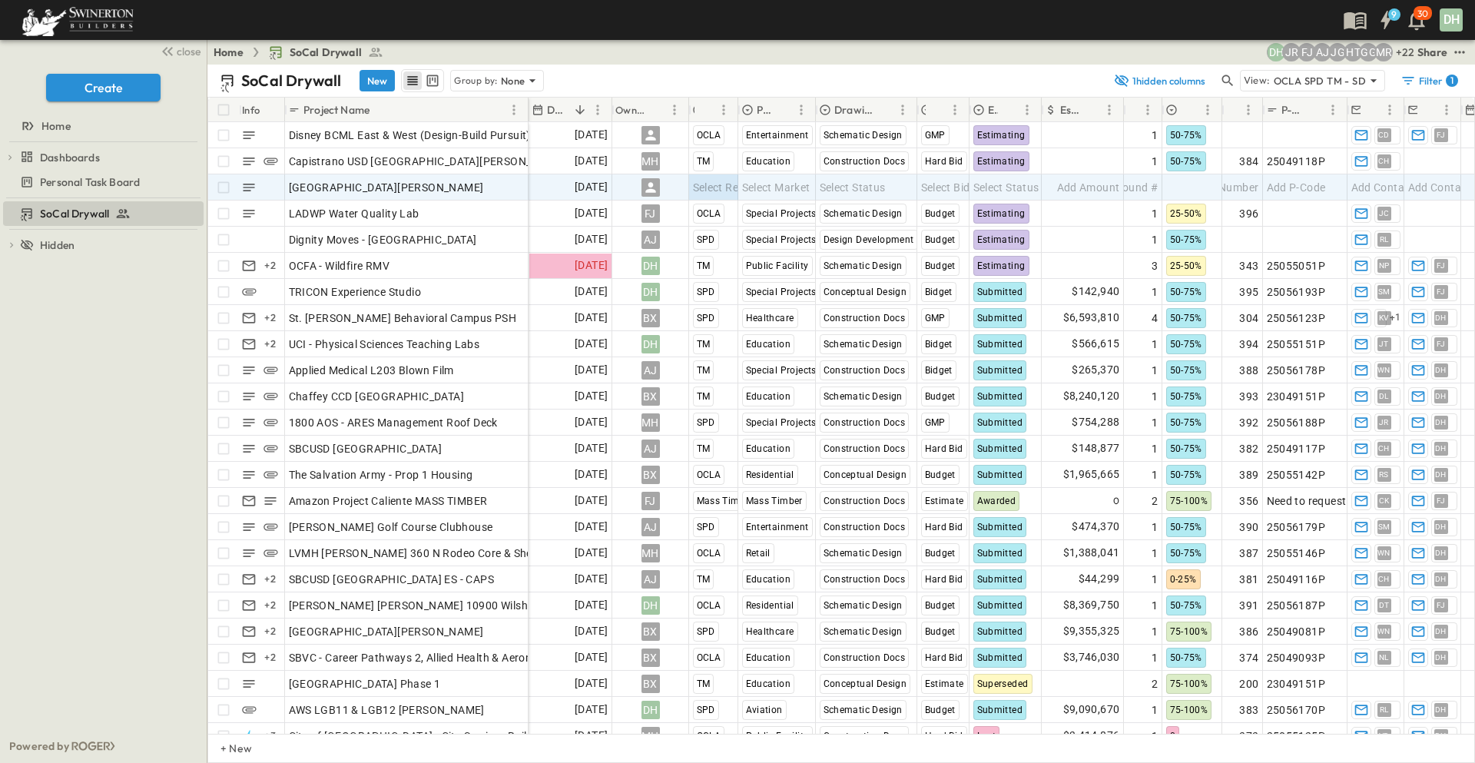 The width and height of the screenshot is (1475, 763). Describe the element at coordinates (1296, 475) in the screenshot. I see `span: 25055142P` at that location.